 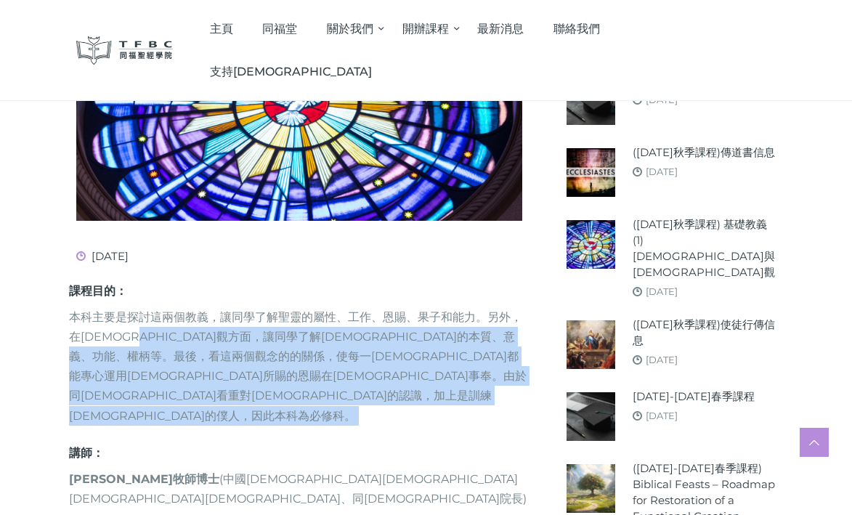 I want to click on img: 同福聖經學院 TFBC, so click(x=125, y=50).